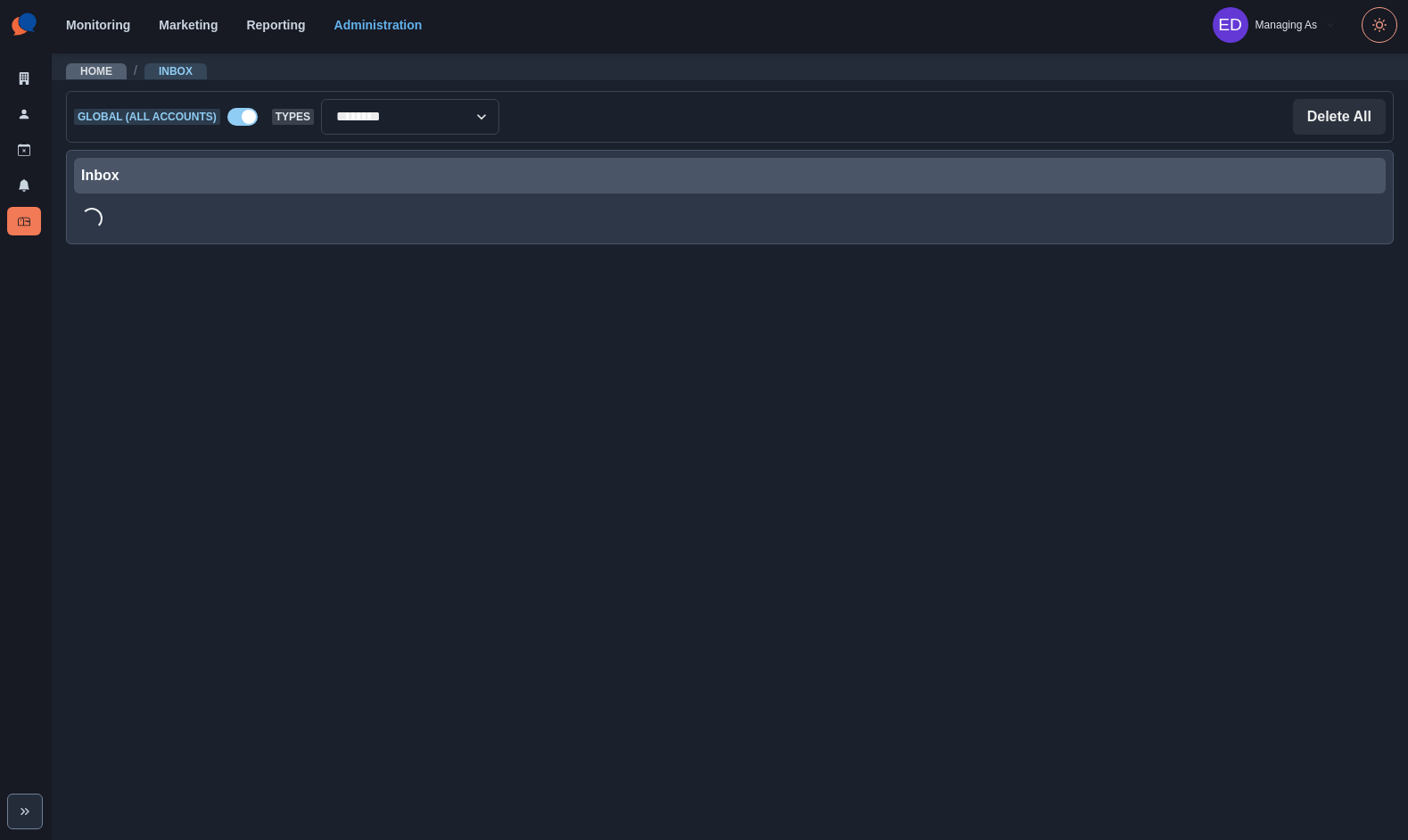 Image resolution: width=1408 pixels, height=840 pixels. I want to click on a: Notifications, so click(24, 186).